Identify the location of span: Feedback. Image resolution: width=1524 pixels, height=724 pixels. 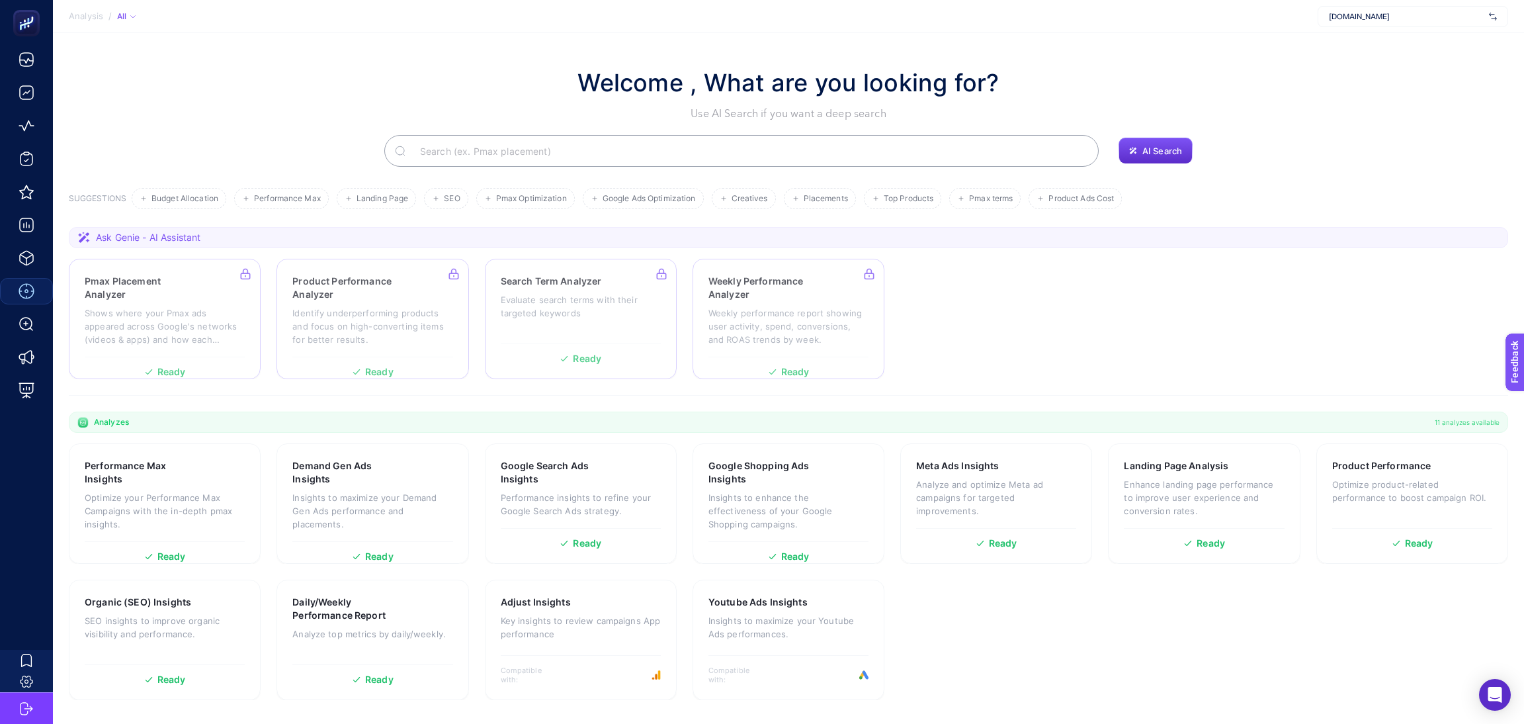
(29, 9).